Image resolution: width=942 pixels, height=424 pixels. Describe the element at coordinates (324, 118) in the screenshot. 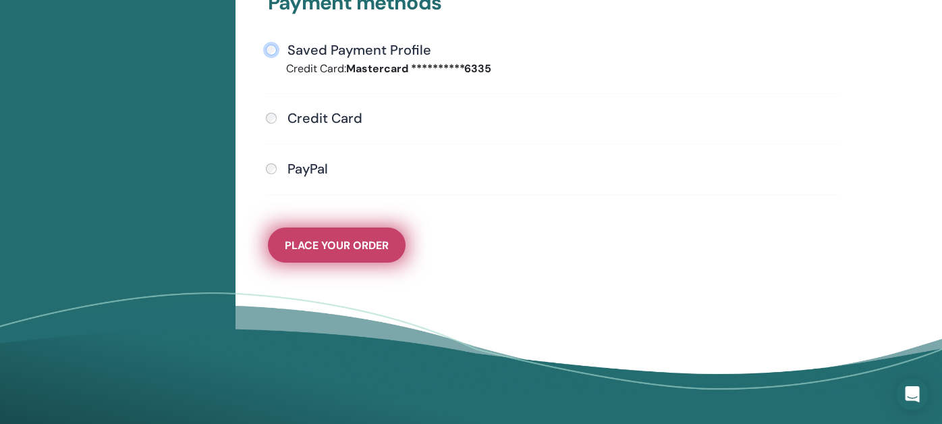

I see `h4: Credit Card` at that location.